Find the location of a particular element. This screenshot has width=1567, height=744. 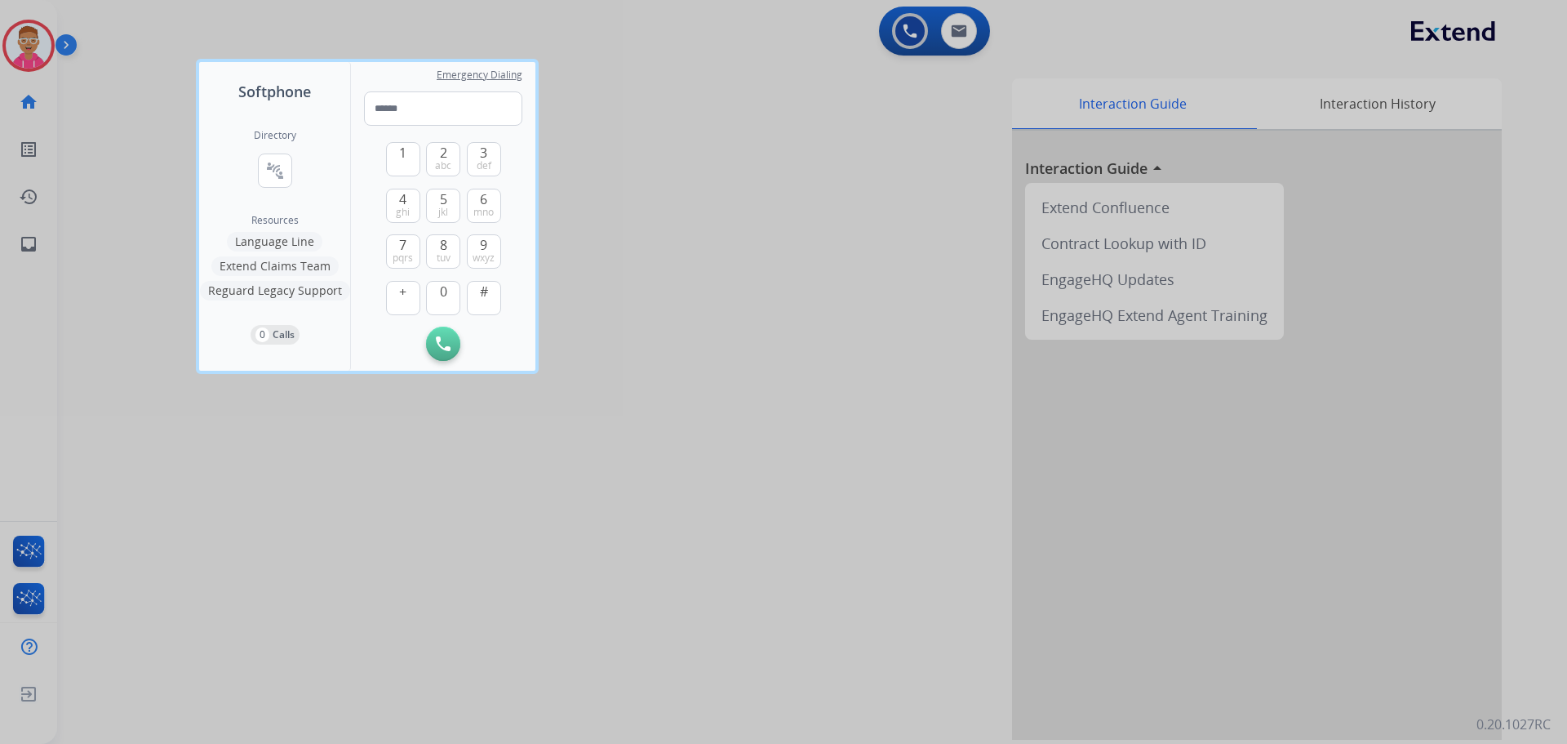

span: jkl is located at coordinates (443, 212).